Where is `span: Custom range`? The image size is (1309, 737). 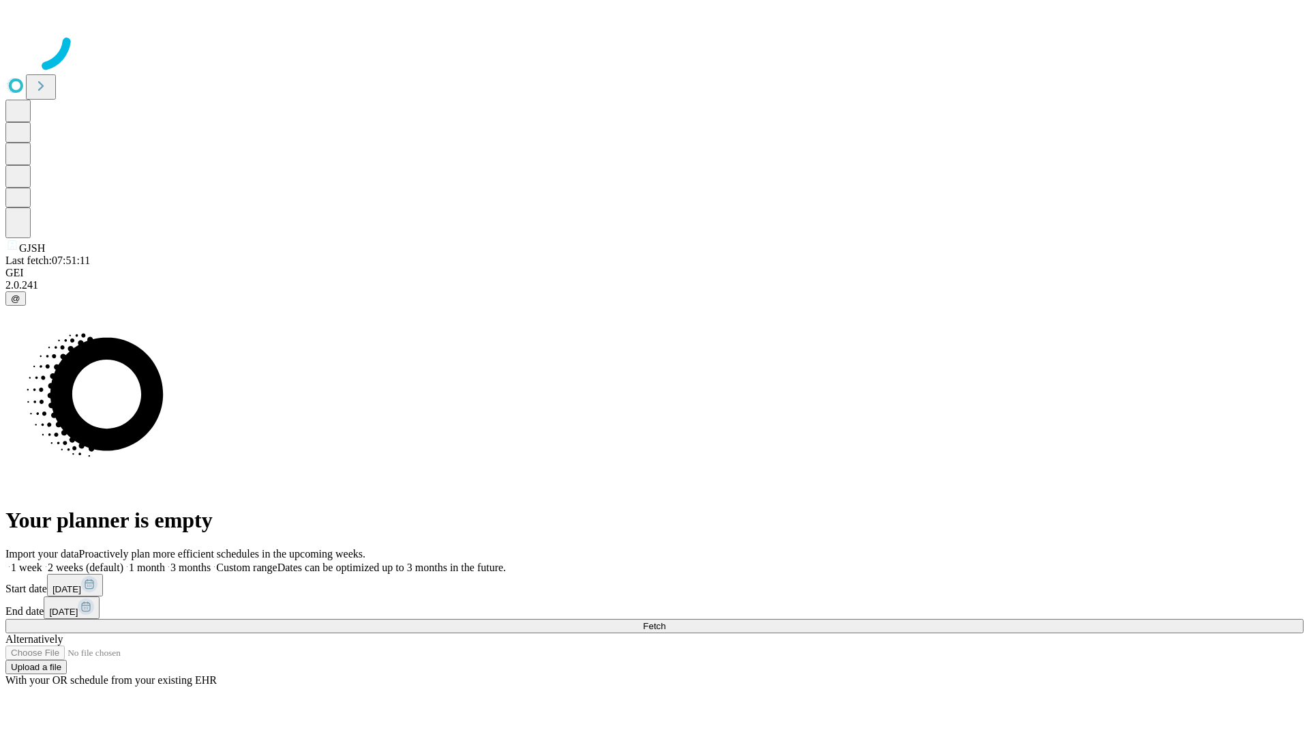 span: Custom range is located at coordinates (246, 567).